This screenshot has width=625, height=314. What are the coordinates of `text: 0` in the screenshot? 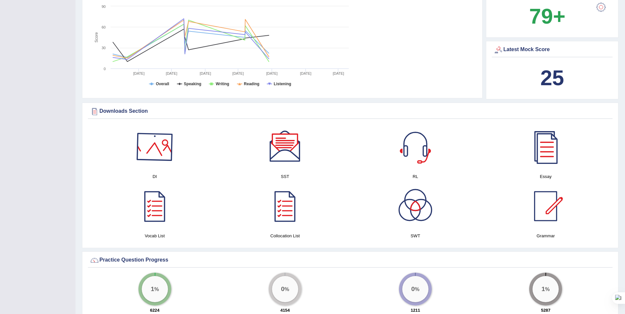 It's located at (105, 69).